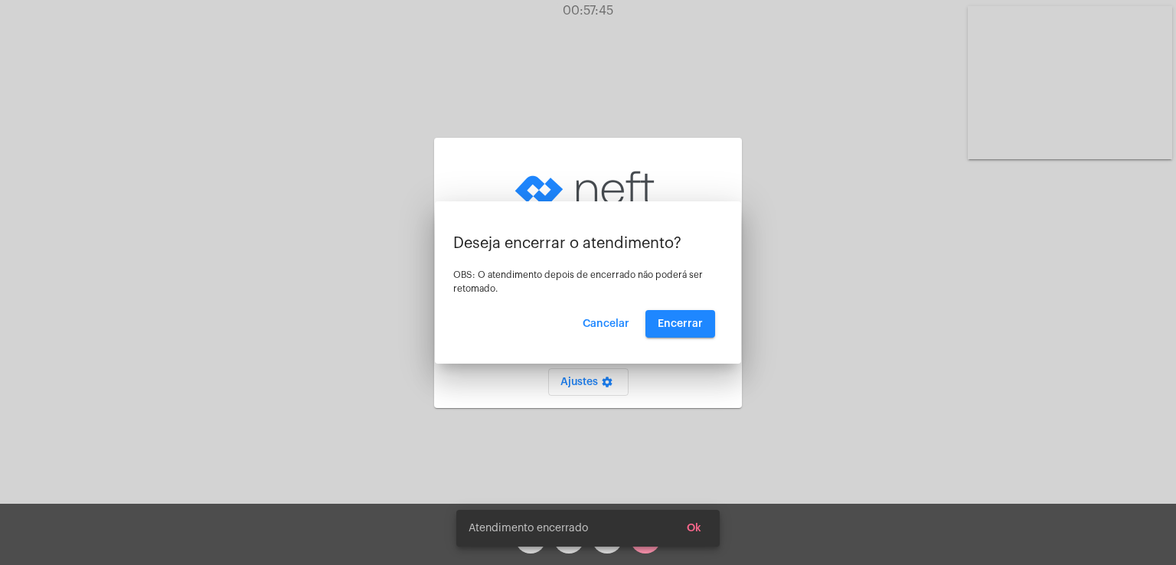 The height and width of the screenshot is (565, 1176). What do you see at coordinates (588, 11) in the screenshot?
I see `span: 00:57:45` at bounding box center [588, 11].